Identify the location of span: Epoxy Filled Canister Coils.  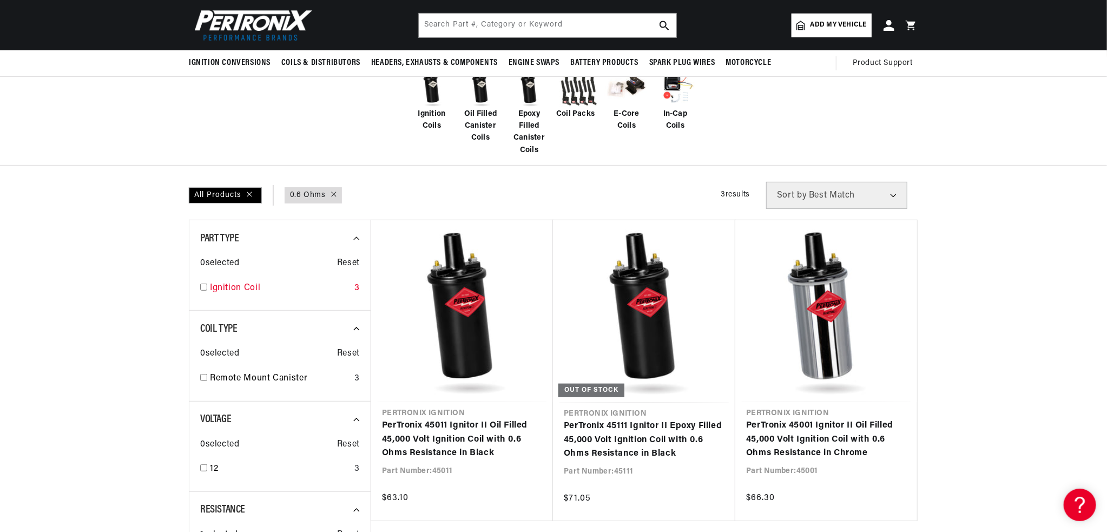
(529, 133).